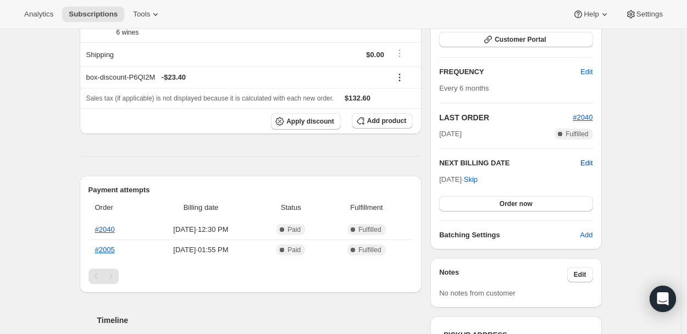 This screenshot has height=334, width=687. I want to click on span: Help, so click(591, 14).